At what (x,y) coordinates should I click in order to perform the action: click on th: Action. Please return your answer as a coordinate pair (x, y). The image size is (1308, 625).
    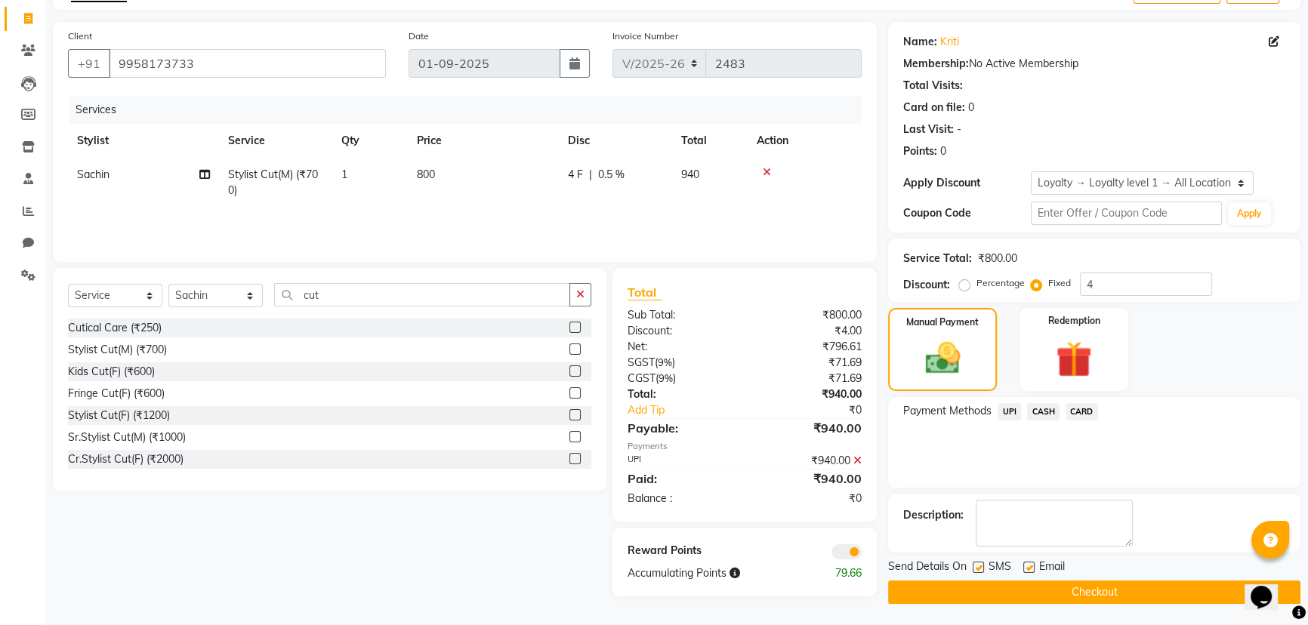
    Looking at the image, I should click on (804, 140).